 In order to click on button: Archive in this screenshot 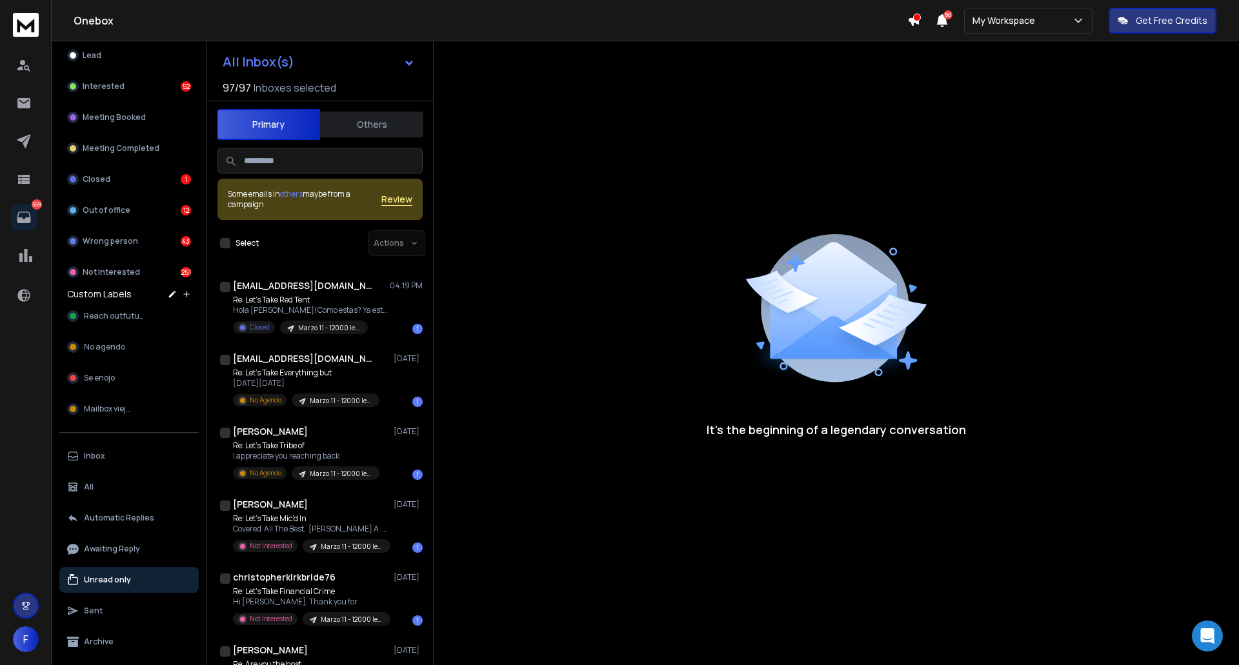, I will do `click(129, 642)`.